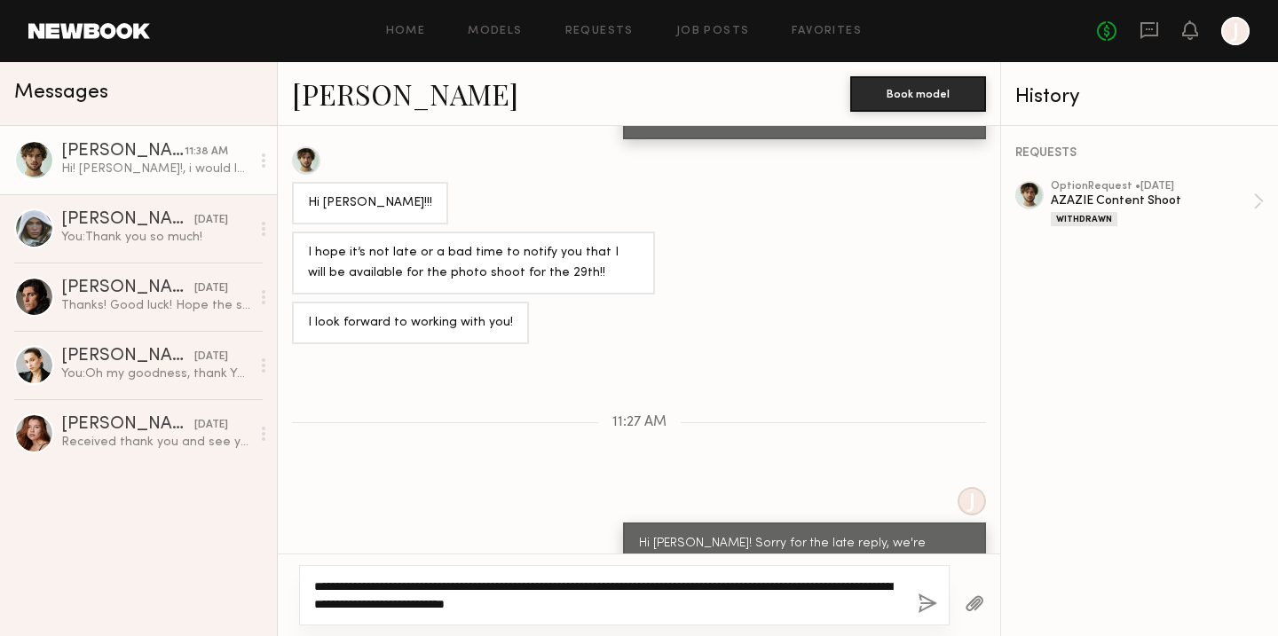 This screenshot has height=636, width=1278. What do you see at coordinates (410, 323) in the screenshot?
I see `div: I look forward to working with you!` at bounding box center [410, 323].